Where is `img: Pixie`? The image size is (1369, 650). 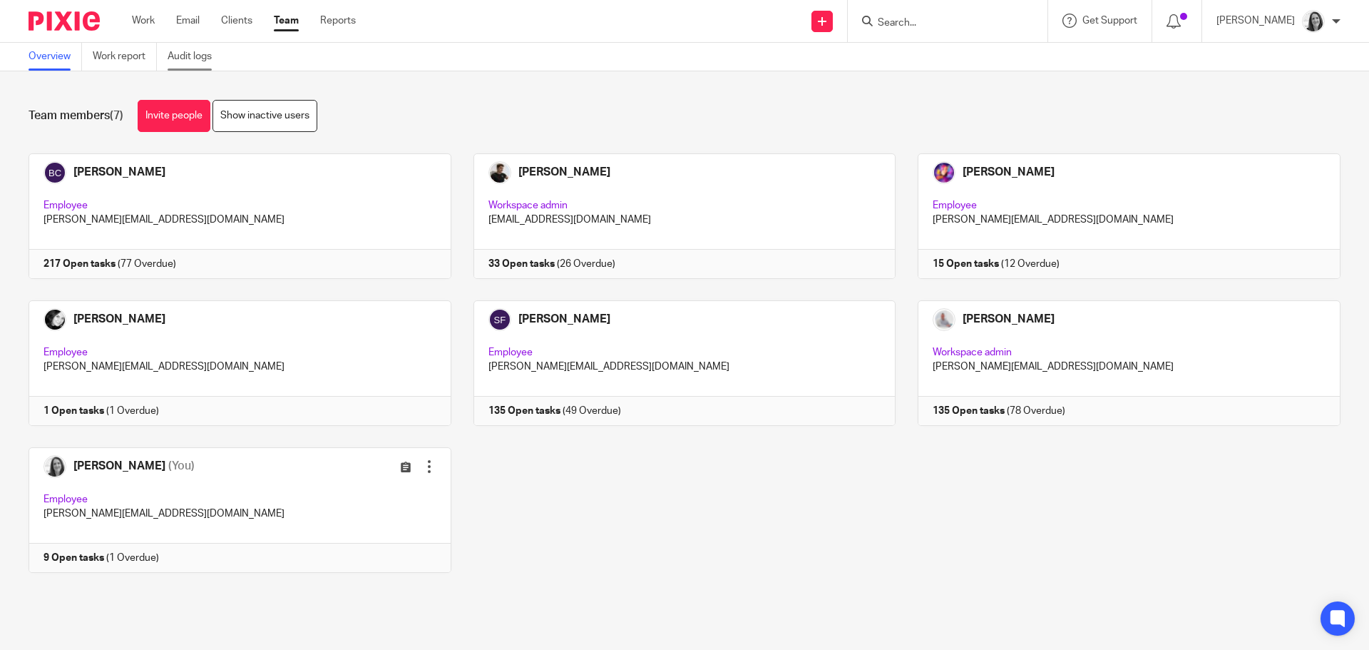
img: Pixie is located at coordinates (64, 21).